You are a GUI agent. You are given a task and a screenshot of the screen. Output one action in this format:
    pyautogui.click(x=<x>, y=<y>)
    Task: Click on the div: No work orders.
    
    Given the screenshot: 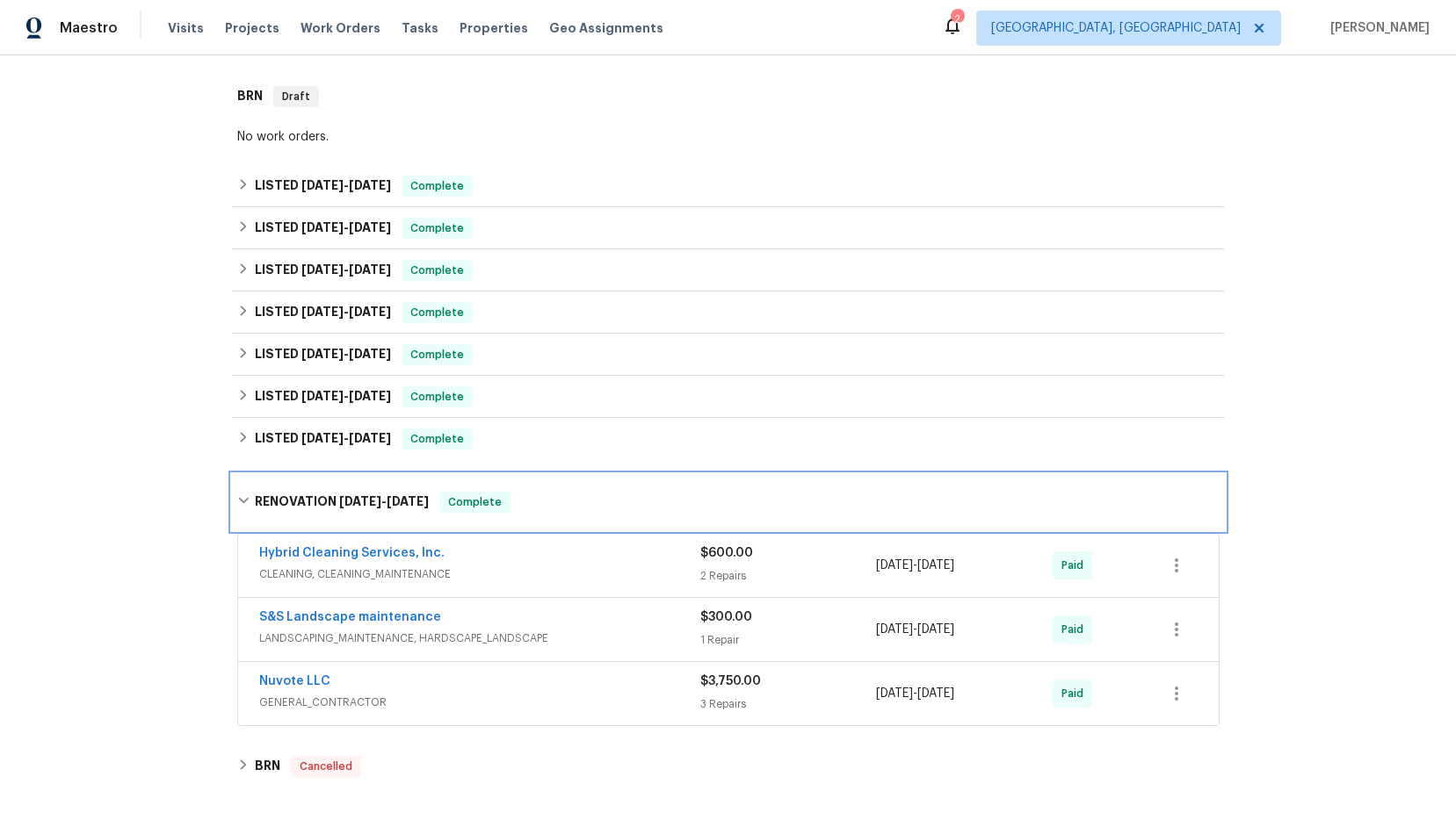 What is the action you would take?
    pyautogui.click(x=729, y=137)
    